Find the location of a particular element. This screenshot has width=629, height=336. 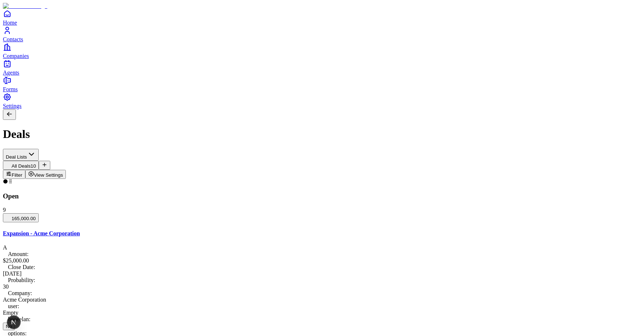

h3: Open is located at coordinates (314, 196).